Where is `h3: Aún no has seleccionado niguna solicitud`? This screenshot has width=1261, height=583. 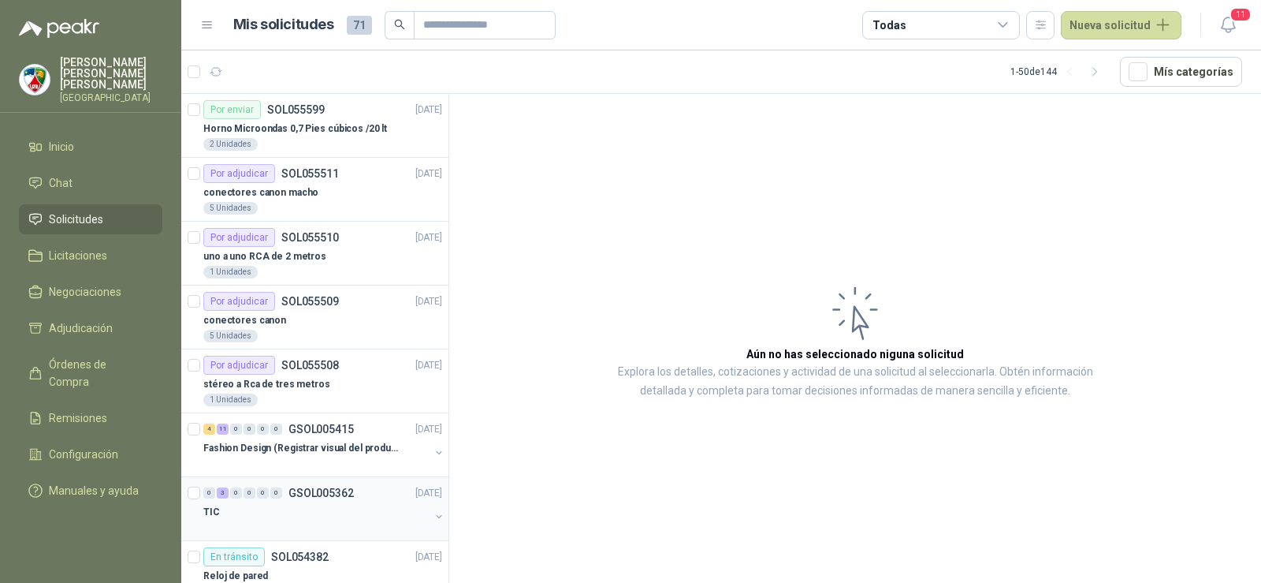
h3: Aún no has seleccionado niguna solicitud is located at coordinates (855, 354).